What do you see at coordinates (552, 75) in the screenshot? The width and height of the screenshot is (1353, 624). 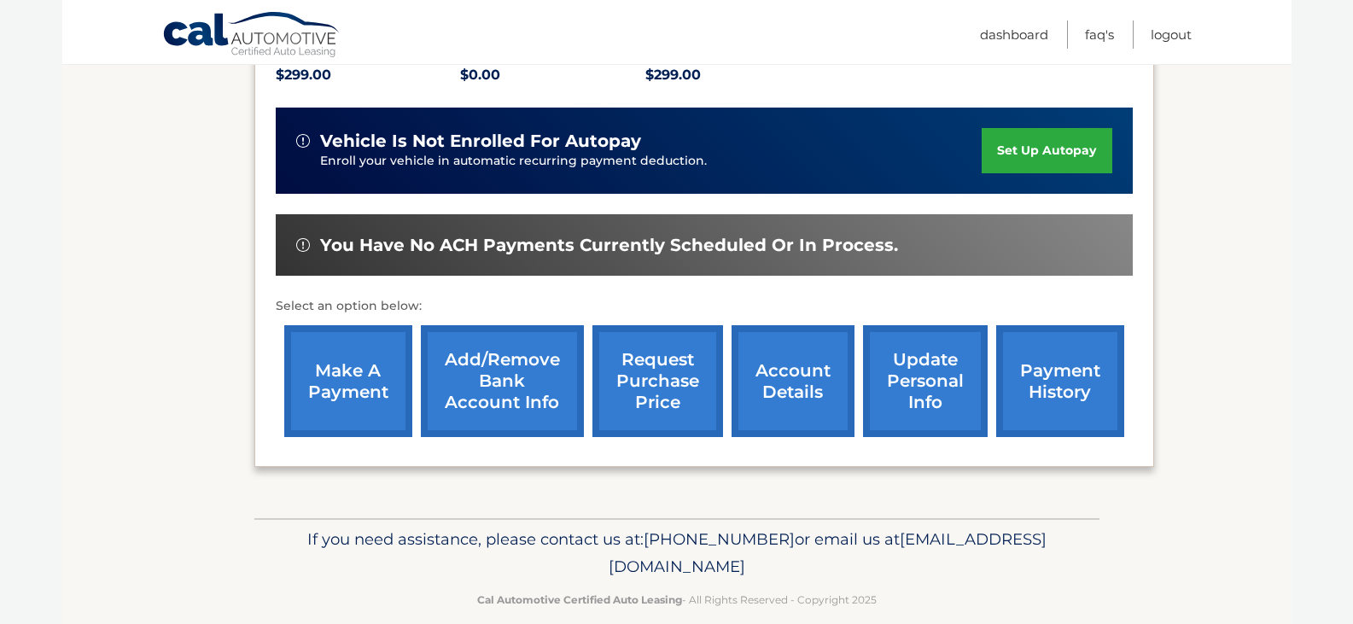 I see `p: $0.00` at bounding box center [552, 75].